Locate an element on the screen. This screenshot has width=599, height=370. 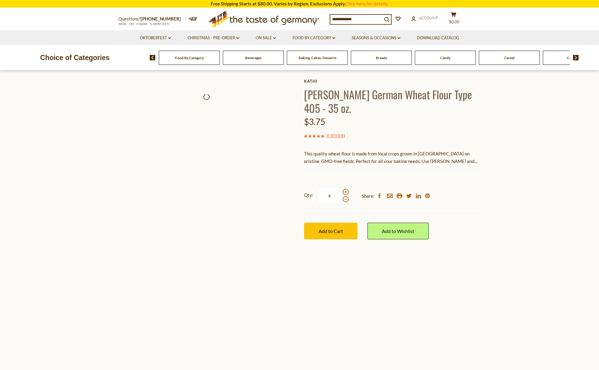
a: Click here for details. is located at coordinates (367, 4).